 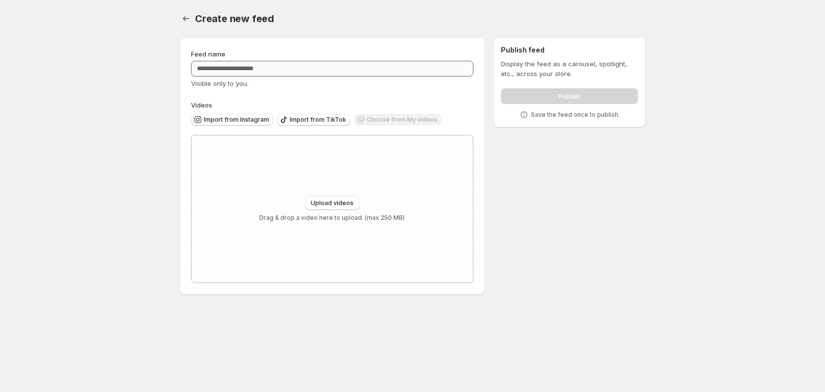 I want to click on button: Upload videos, so click(x=332, y=203).